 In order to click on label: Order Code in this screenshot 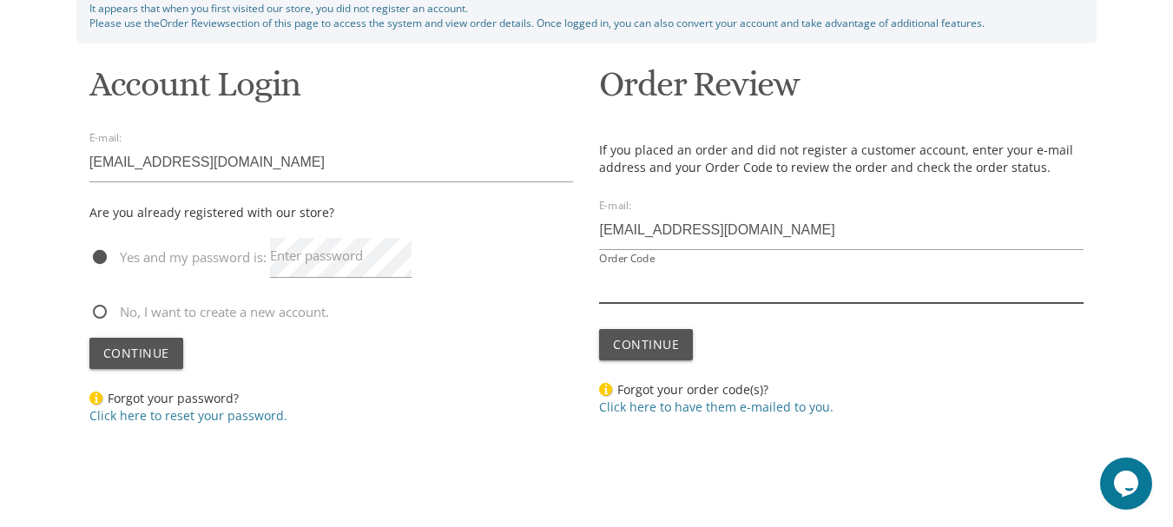, I will do `click(627, 258)`.